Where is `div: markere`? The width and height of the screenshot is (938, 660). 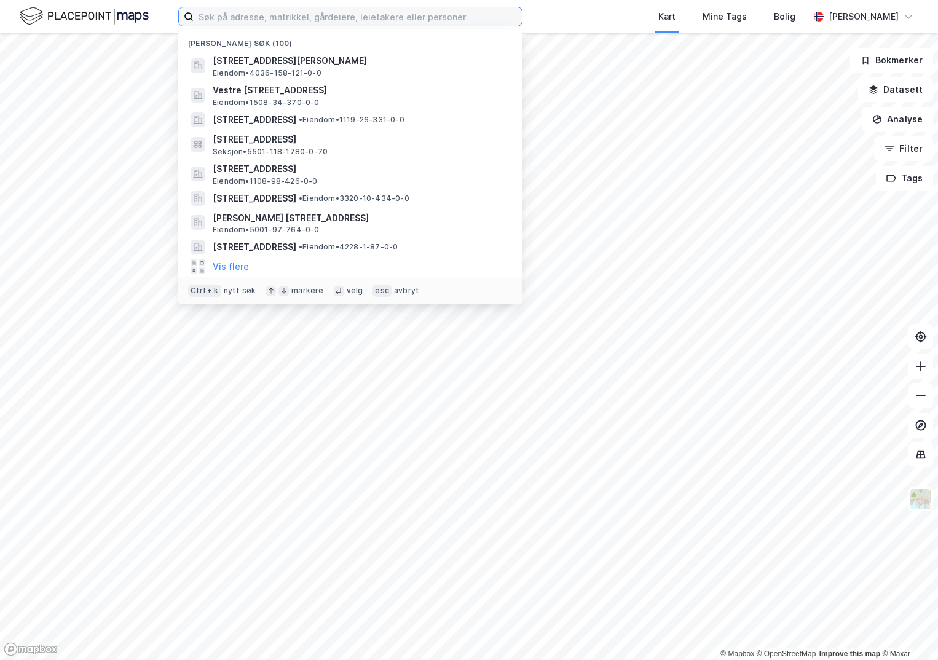 div: markere is located at coordinates (307, 291).